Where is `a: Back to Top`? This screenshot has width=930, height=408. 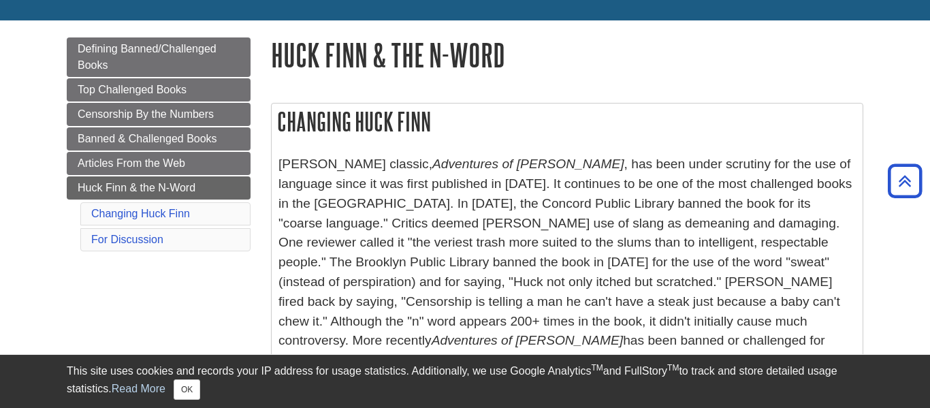 a: Back to Top is located at coordinates (905, 180).